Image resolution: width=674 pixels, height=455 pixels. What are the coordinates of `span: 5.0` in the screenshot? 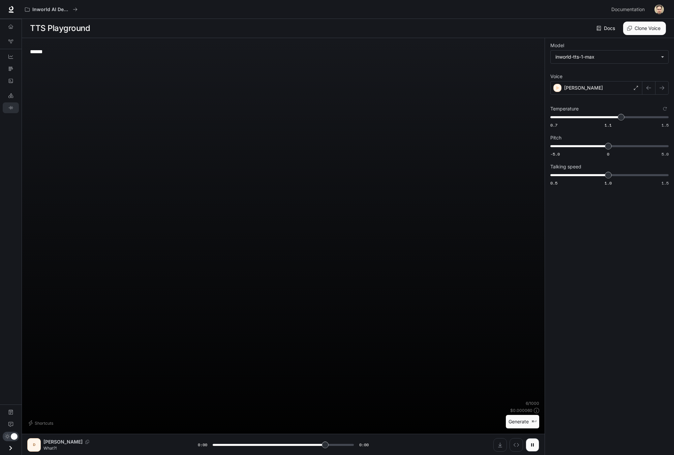 It's located at (664, 154).